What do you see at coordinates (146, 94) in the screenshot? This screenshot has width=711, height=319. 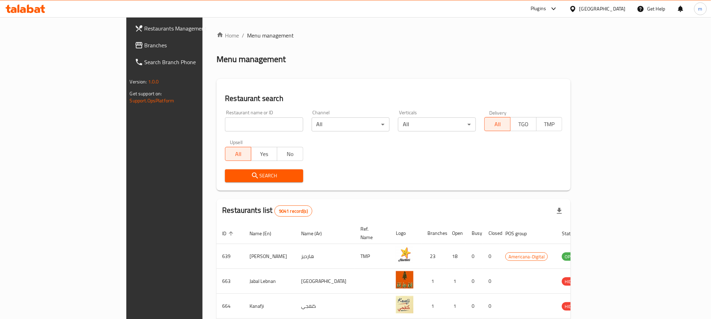 I see `span: Get support on:` at bounding box center [146, 94].